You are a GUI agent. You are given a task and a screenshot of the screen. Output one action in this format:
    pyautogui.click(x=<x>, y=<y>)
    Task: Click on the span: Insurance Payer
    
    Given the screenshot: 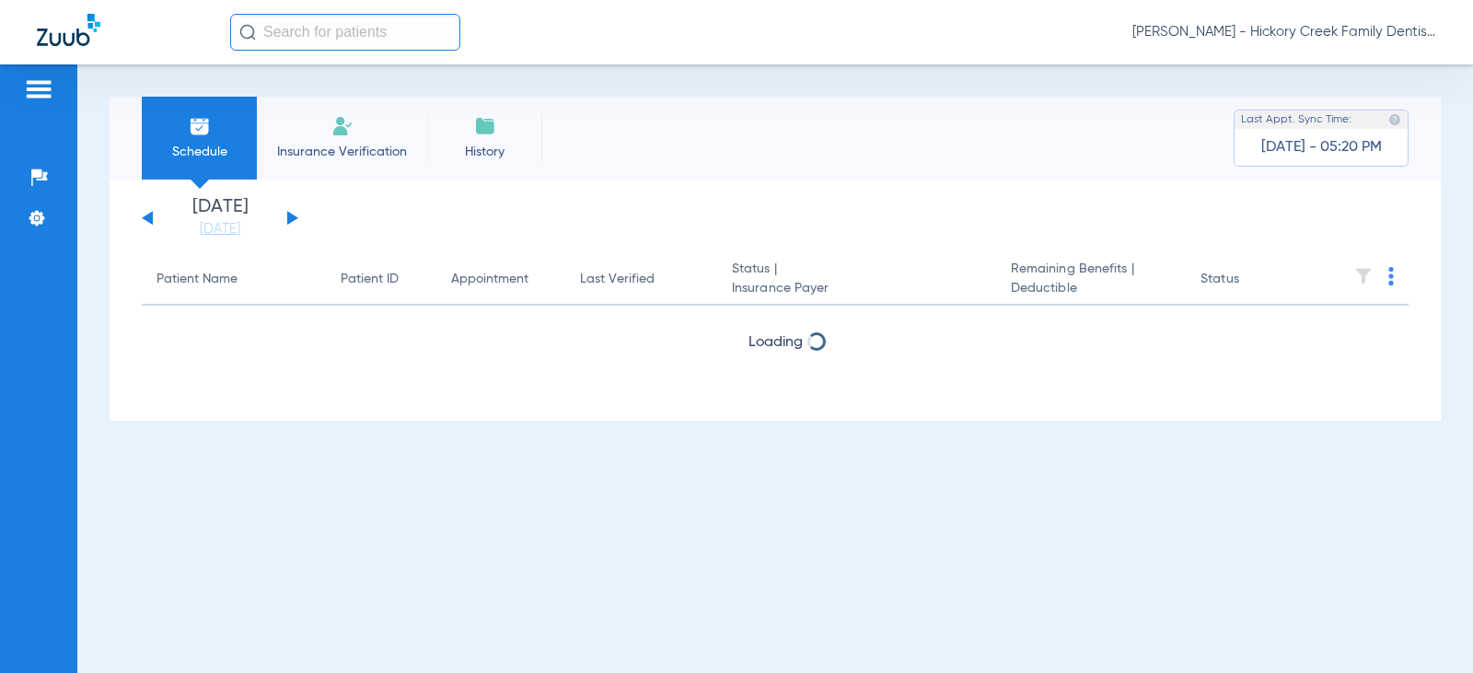 What is the action you would take?
    pyautogui.click(x=856, y=288)
    